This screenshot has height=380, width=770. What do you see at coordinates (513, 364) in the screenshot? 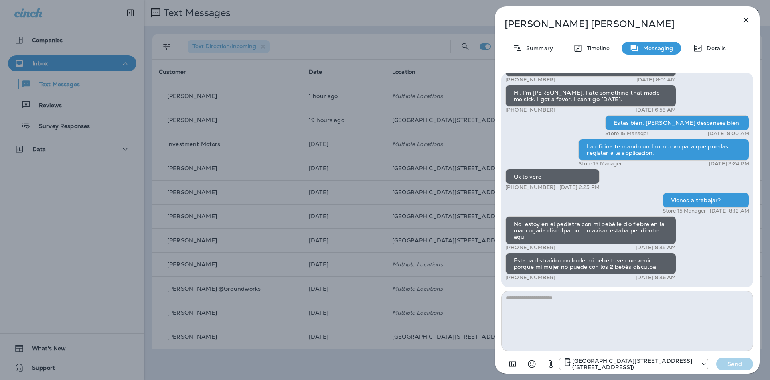
I see `button: Add in a premade template` at bounding box center [513, 364].